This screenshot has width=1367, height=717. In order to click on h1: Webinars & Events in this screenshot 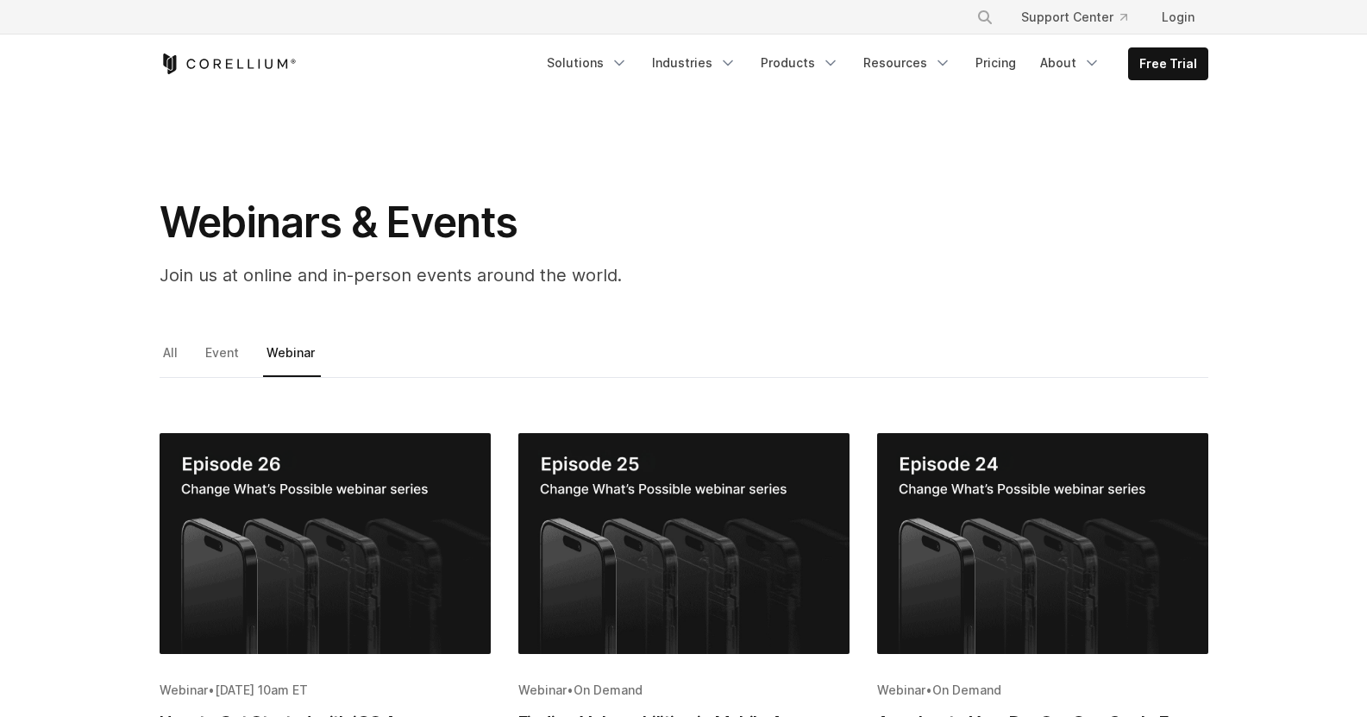, I will do `click(505, 223)`.